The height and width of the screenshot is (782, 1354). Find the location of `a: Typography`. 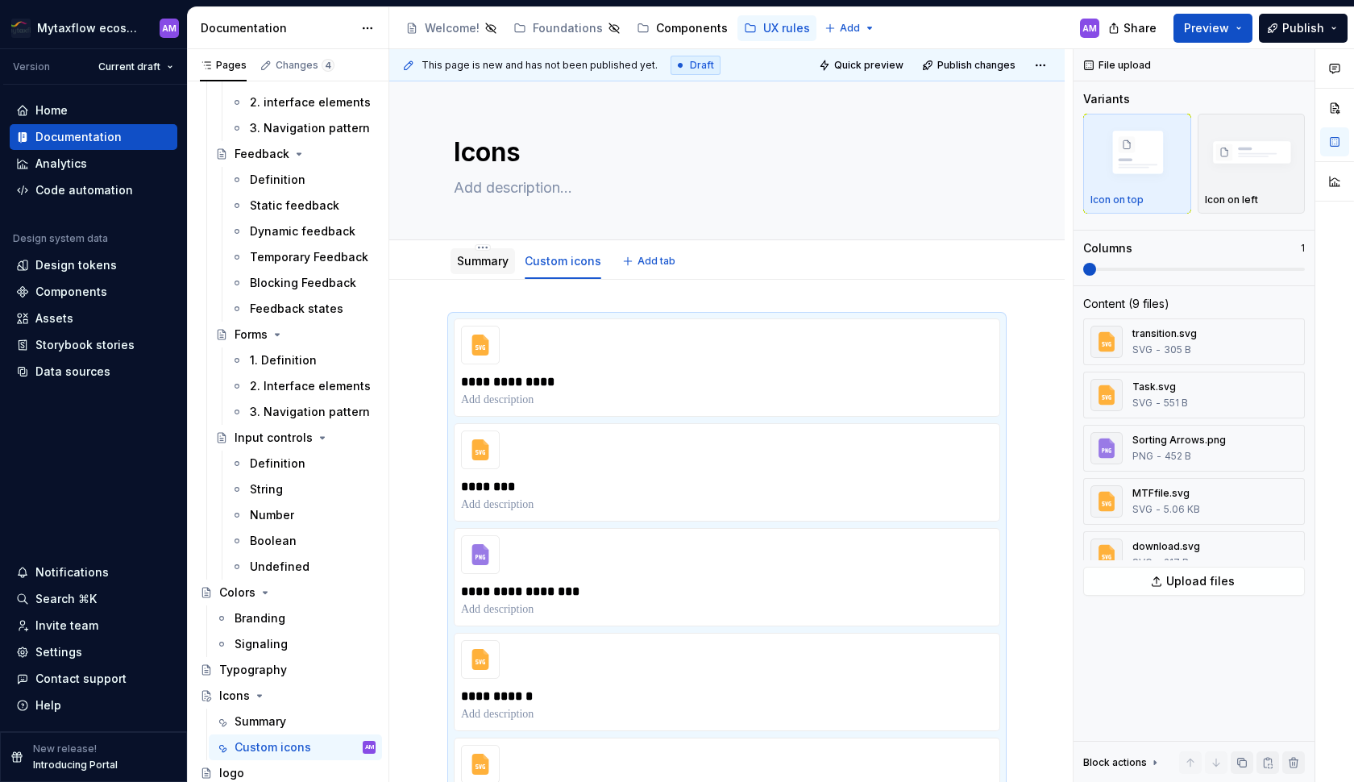

a: Typography is located at coordinates (288, 670).